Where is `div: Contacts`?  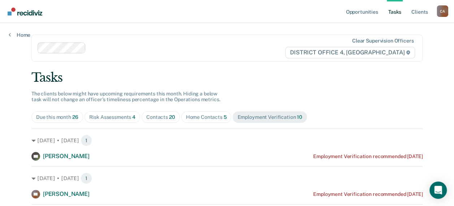 div: Contacts is located at coordinates (161, 117).